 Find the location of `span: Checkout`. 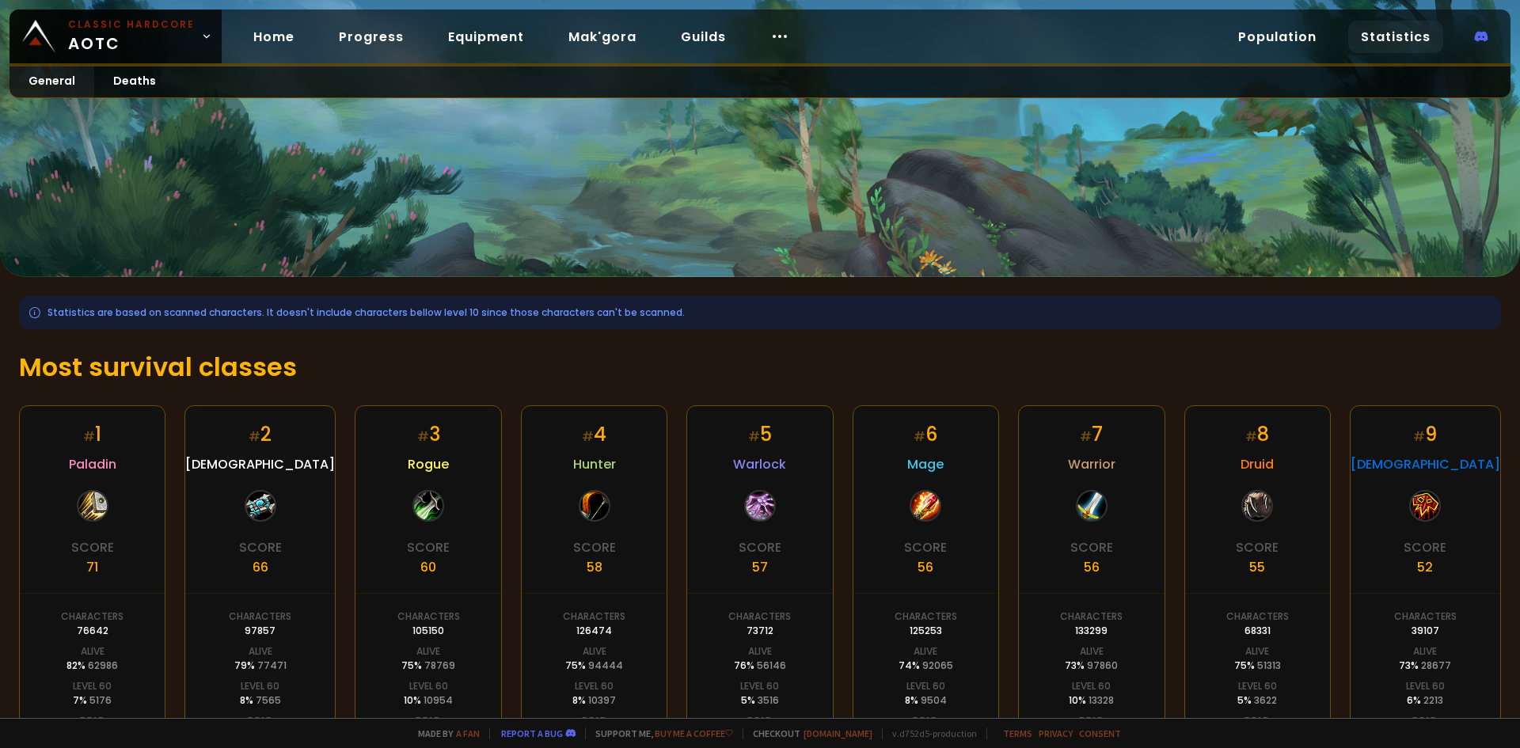

span: Checkout is located at coordinates (807, 733).